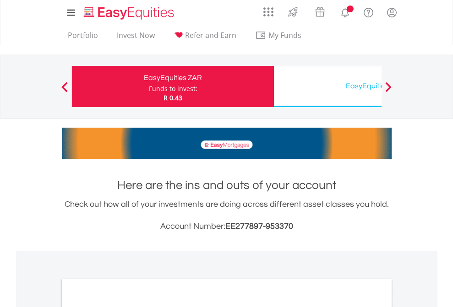  Describe the element at coordinates (227, 227) in the screenshot. I see `h3: Account Number:` at that location.